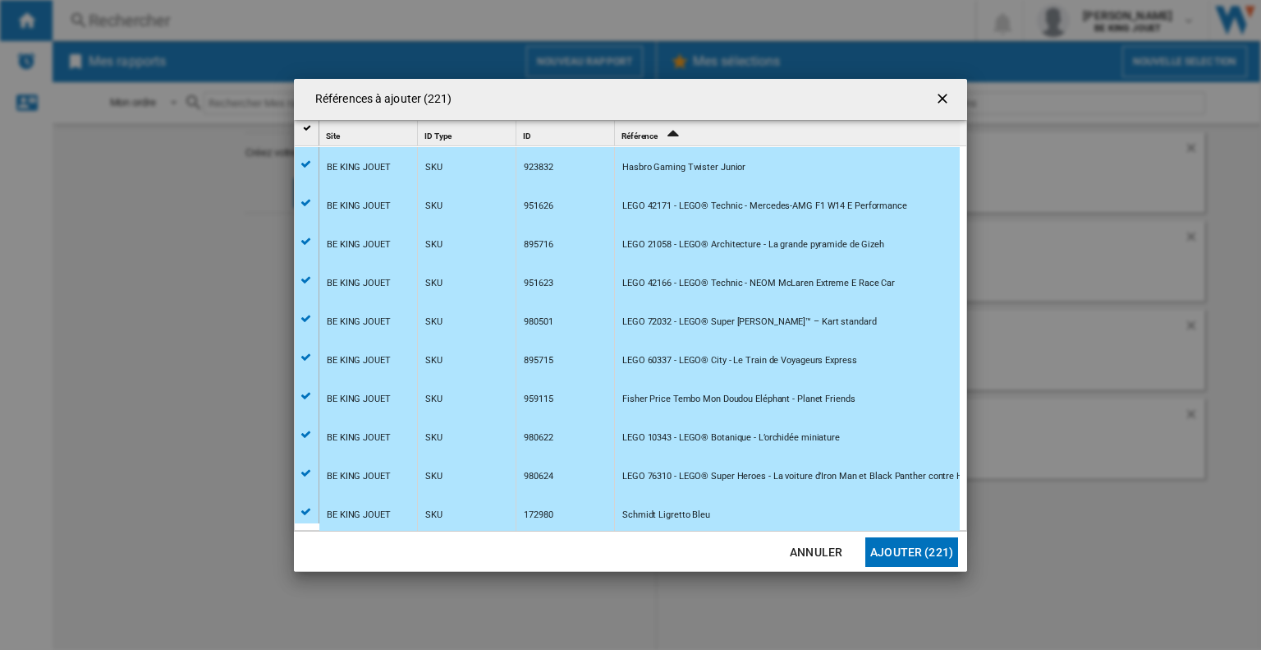  Describe the element at coordinates (538, 515) in the screenshot. I see `div: 172980` at that location.